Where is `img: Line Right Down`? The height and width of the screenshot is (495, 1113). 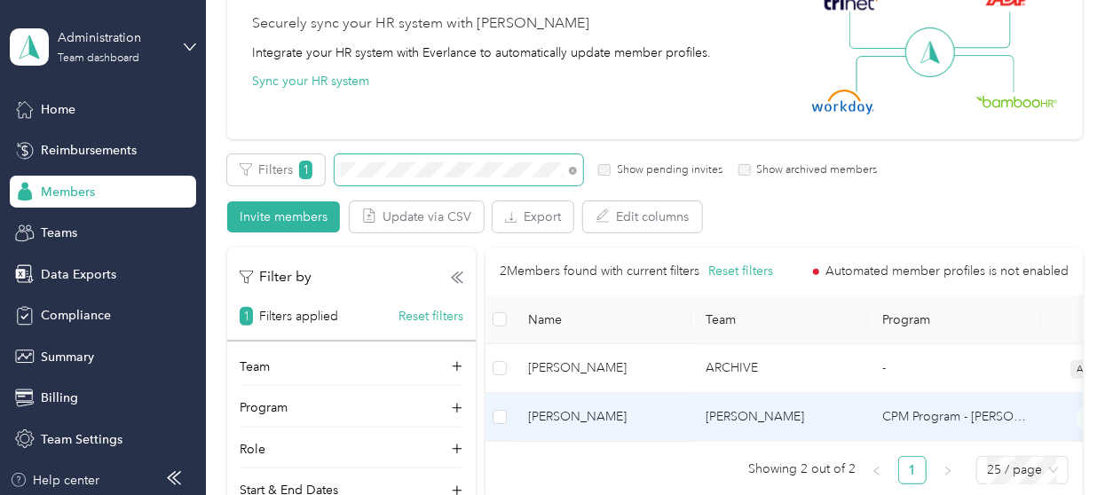
img: Line Right Down is located at coordinates (983, 74).